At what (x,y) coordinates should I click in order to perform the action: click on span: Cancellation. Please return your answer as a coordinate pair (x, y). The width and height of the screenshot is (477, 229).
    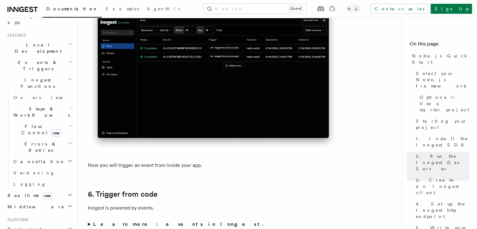
    Looking at the image, I should click on (38, 162).